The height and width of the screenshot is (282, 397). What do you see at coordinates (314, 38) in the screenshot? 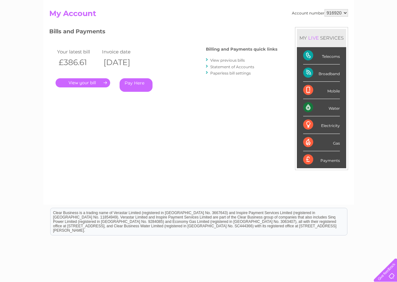
I see `div: LIVE` at bounding box center [314, 38].